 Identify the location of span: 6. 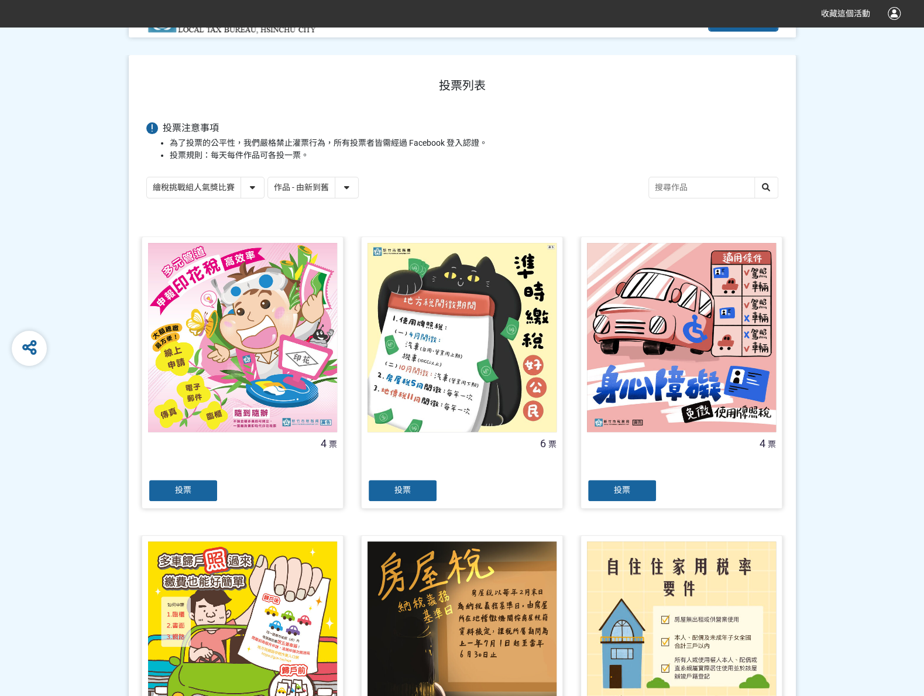
(543, 443).